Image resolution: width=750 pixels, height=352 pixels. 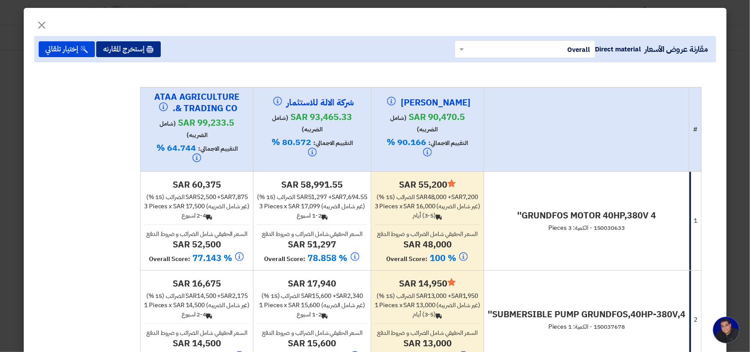 What do you see at coordinates (437, 117) in the screenshot?
I see `span: sar 90,470.5` at bounding box center [437, 117].